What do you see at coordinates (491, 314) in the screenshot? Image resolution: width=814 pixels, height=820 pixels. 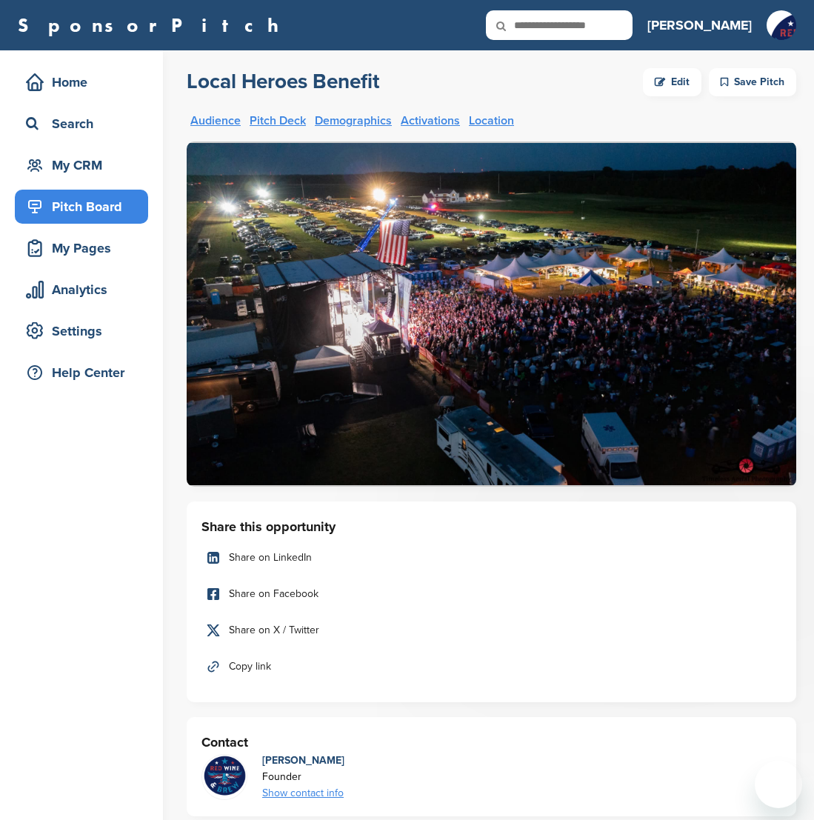 I see `img: Sponsorpitch &` at bounding box center [491, 314].